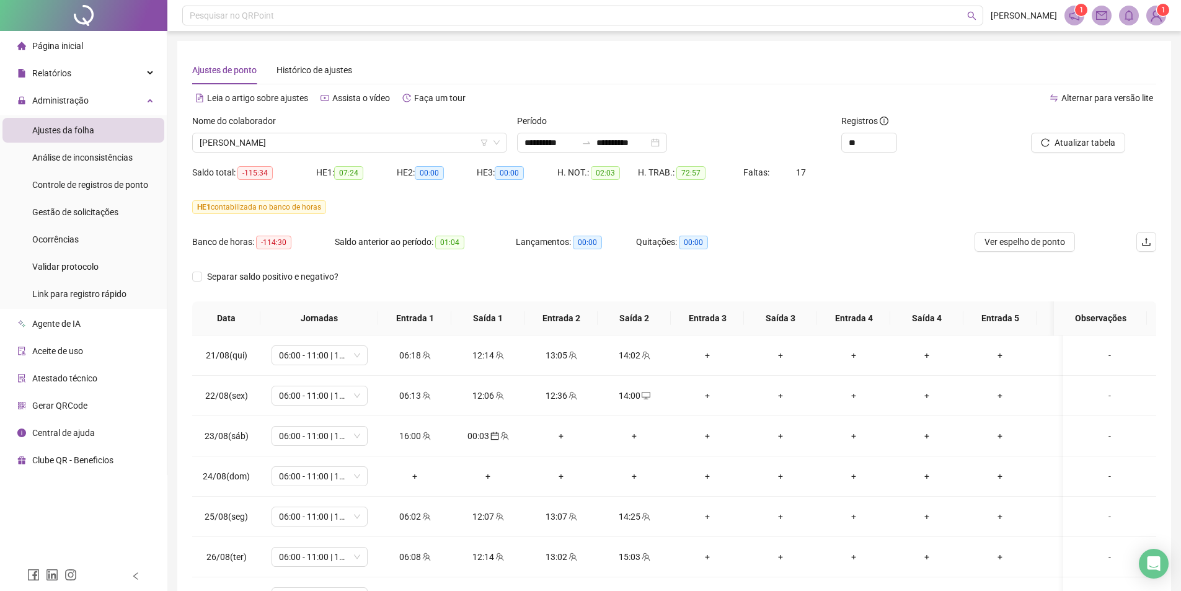 The image size is (1181, 591). I want to click on div: H. NOT.:, so click(597, 172).